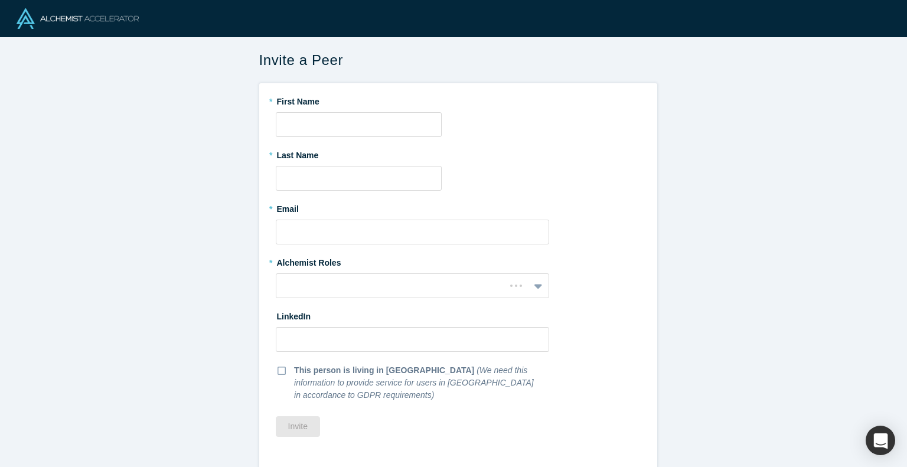 Image resolution: width=907 pixels, height=467 pixels. Describe the element at coordinates (458, 154) in the screenshot. I see `label: Last Name` at that location.